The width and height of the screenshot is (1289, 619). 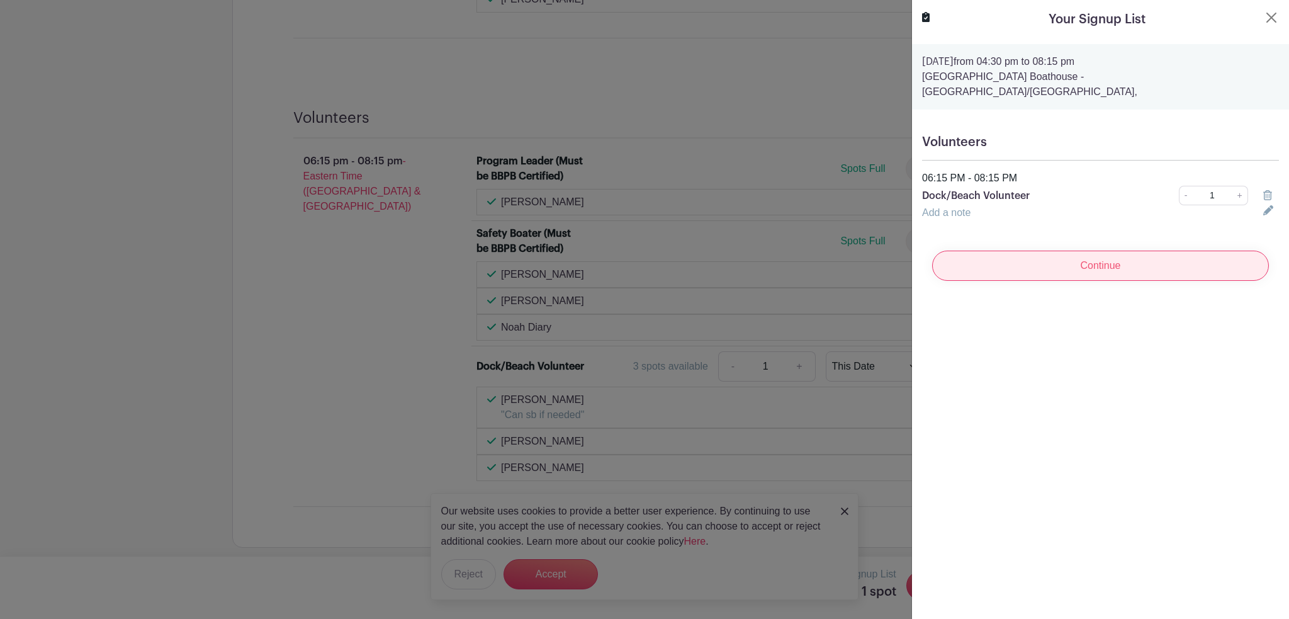 I want to click on button: Close, so click(x=1271, y=18).